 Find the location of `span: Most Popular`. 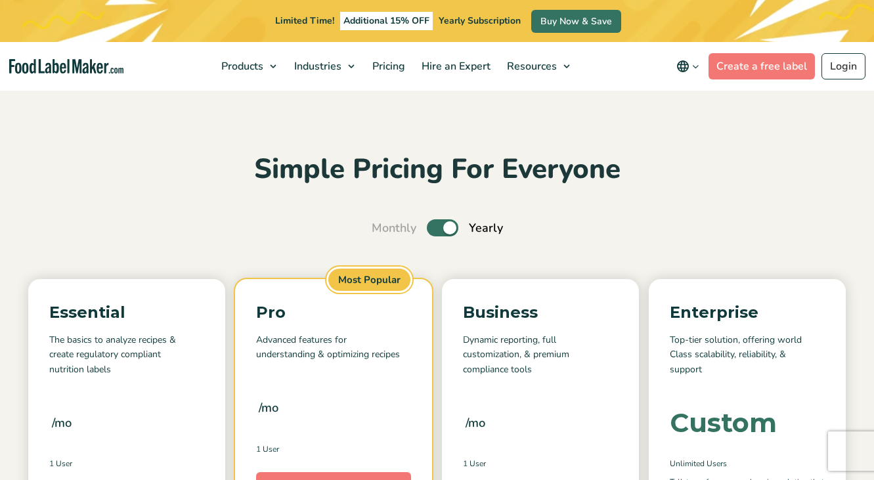

span: Most Popular is located at coordinates (369, 280).